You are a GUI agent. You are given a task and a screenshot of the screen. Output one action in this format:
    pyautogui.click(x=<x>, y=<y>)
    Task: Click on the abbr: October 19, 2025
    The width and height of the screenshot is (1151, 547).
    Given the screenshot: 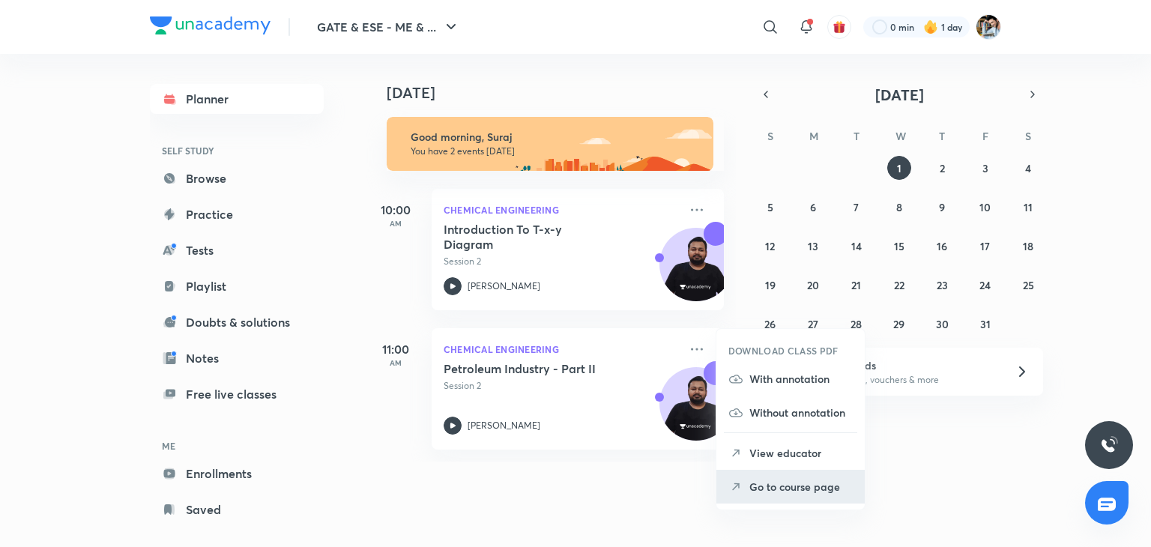 What is the action you would take?
    pyautogui.click(x=770, y=285)
    